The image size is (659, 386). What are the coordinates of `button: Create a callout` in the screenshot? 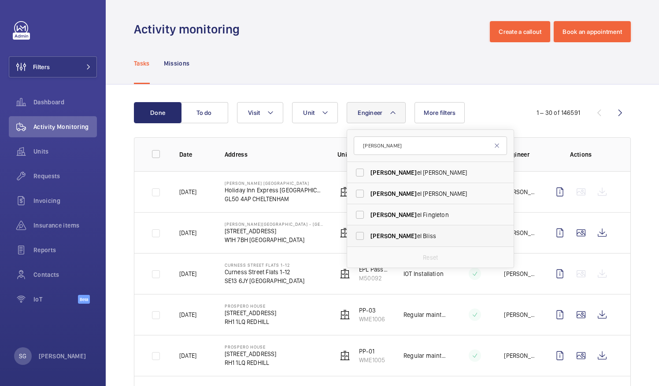 It's located at (520, 32).